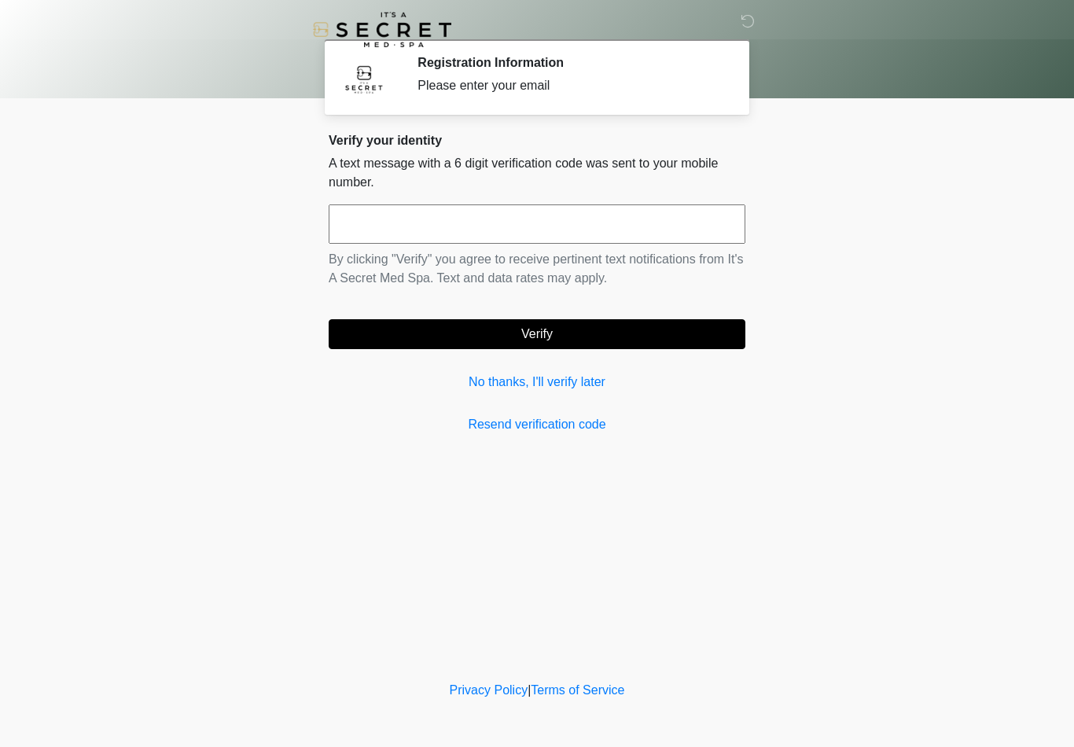 The height and width of the screenshot is (747, 1074). I want to click on img: Agent Avatar, so click(364, 79).